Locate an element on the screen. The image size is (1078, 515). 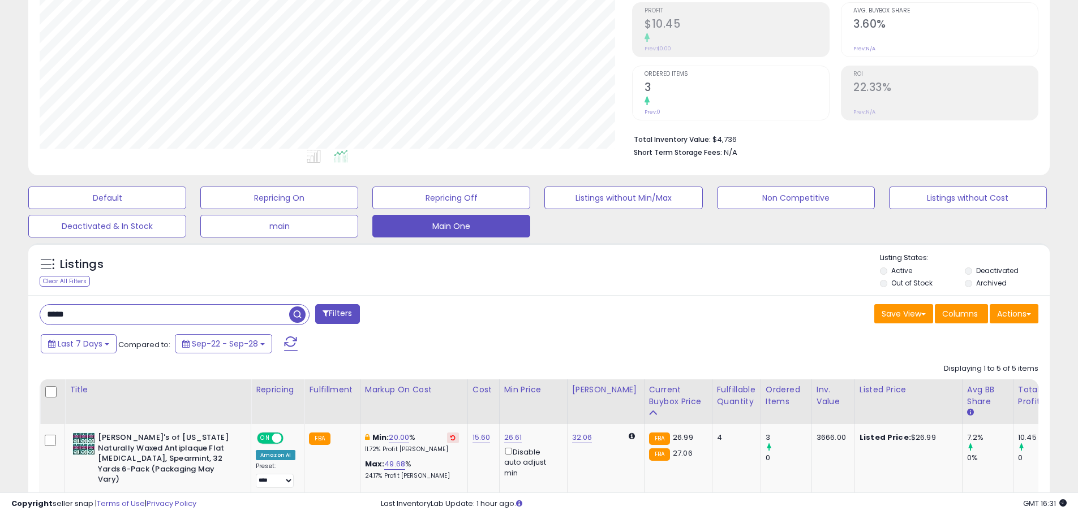
div: 7.2% is located at coordinates (989, 438).